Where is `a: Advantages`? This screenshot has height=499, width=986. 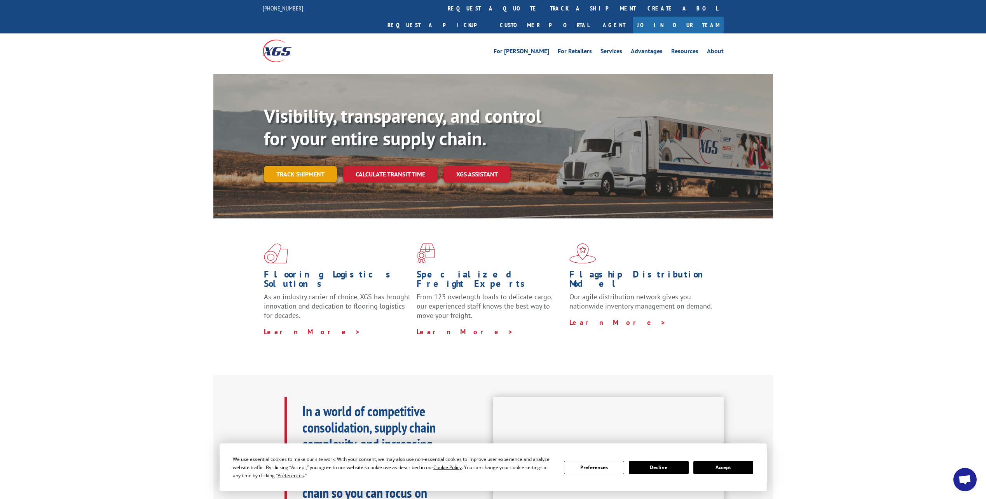
a: Advantages is located at coordinates (647, 52).